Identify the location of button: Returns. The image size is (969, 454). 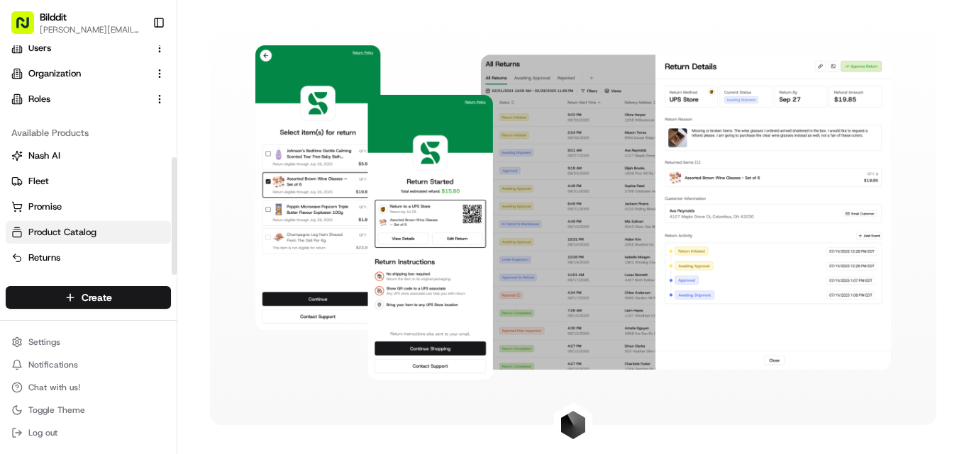
(88, 258).